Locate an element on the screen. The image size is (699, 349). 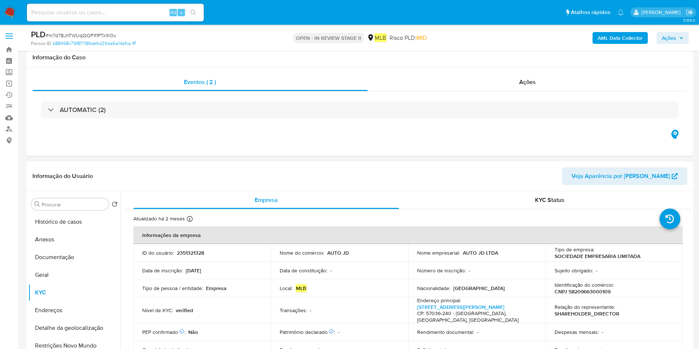
p: Nome empresarial : is located at coordinates (438, 253).